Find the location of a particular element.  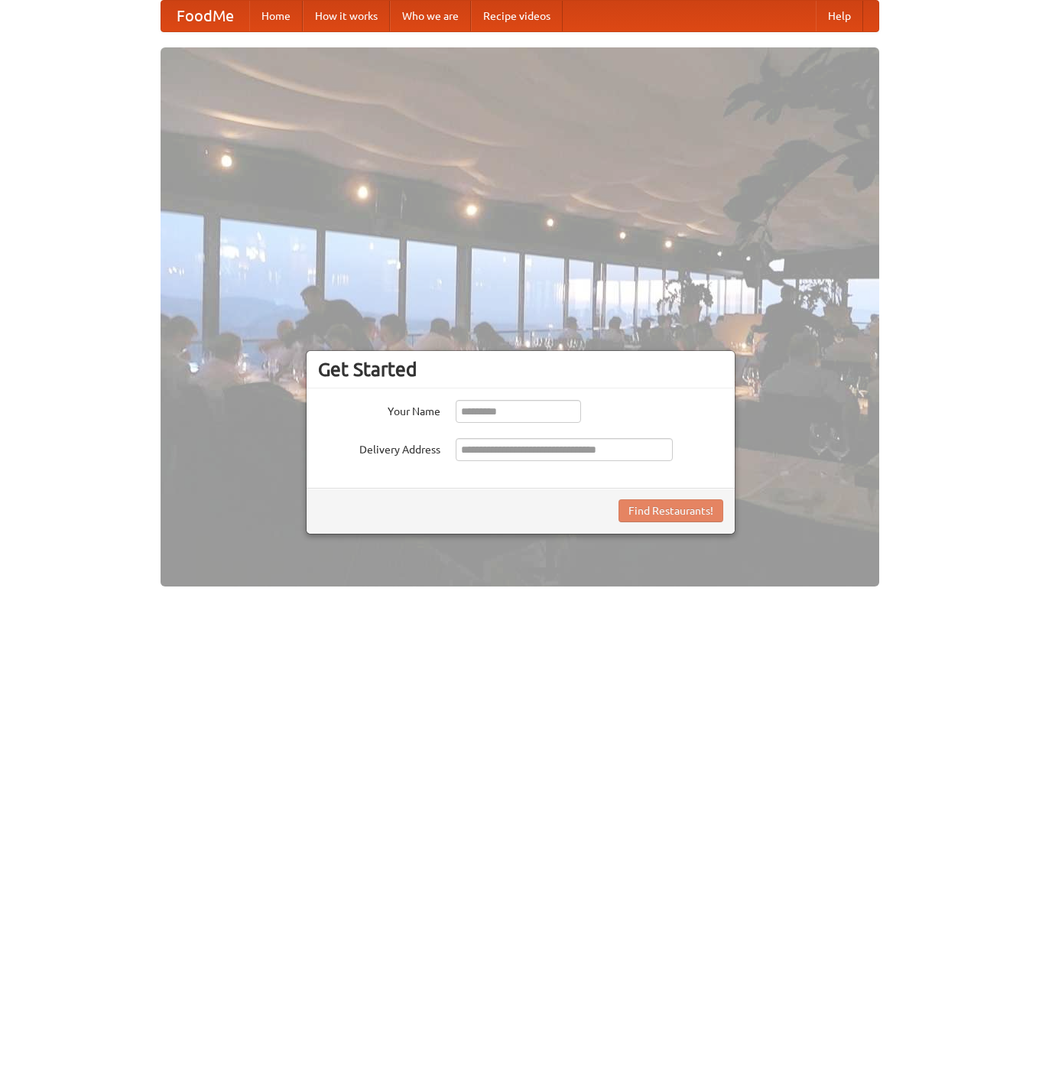

label: Delivery Address is located at coordinates (379, 447).